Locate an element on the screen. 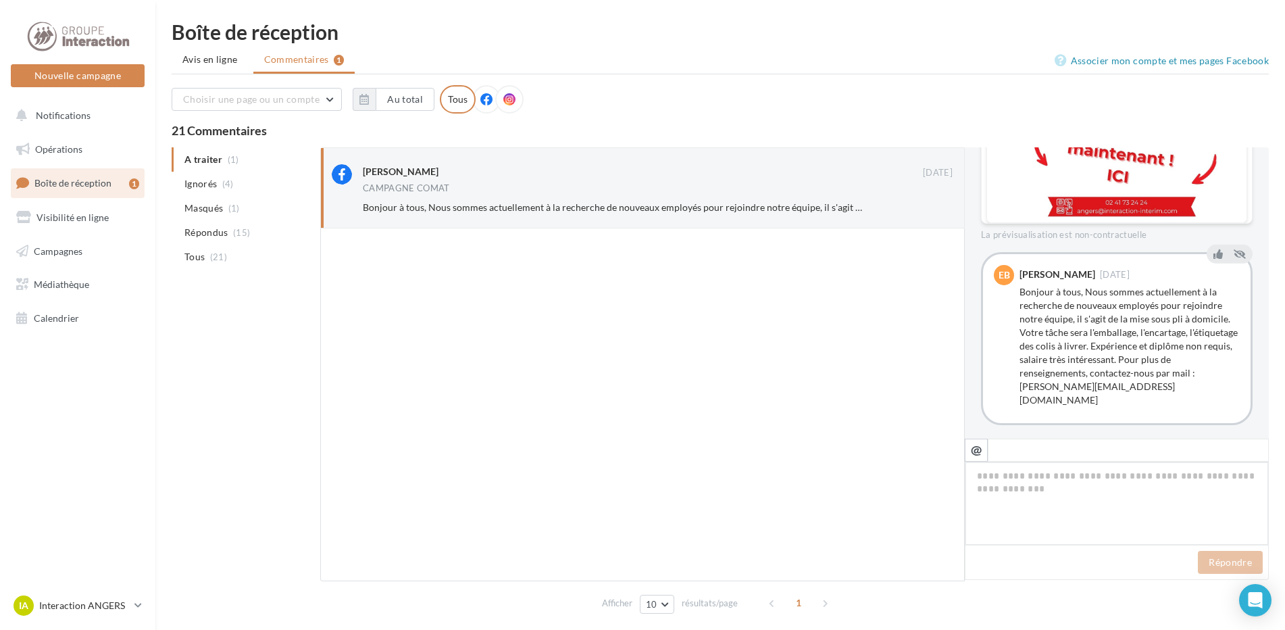 This screenshot has height=630, width=1285. span: EB is located at coordinates (1004, 275).